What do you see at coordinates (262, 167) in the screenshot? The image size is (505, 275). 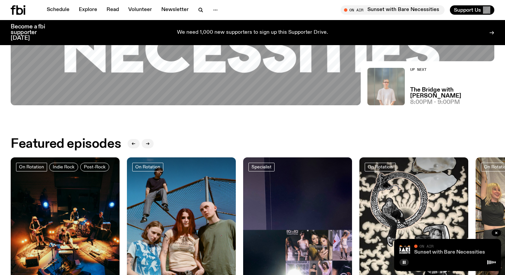 I see `span: Specialist` at bounding box center [262, 167].